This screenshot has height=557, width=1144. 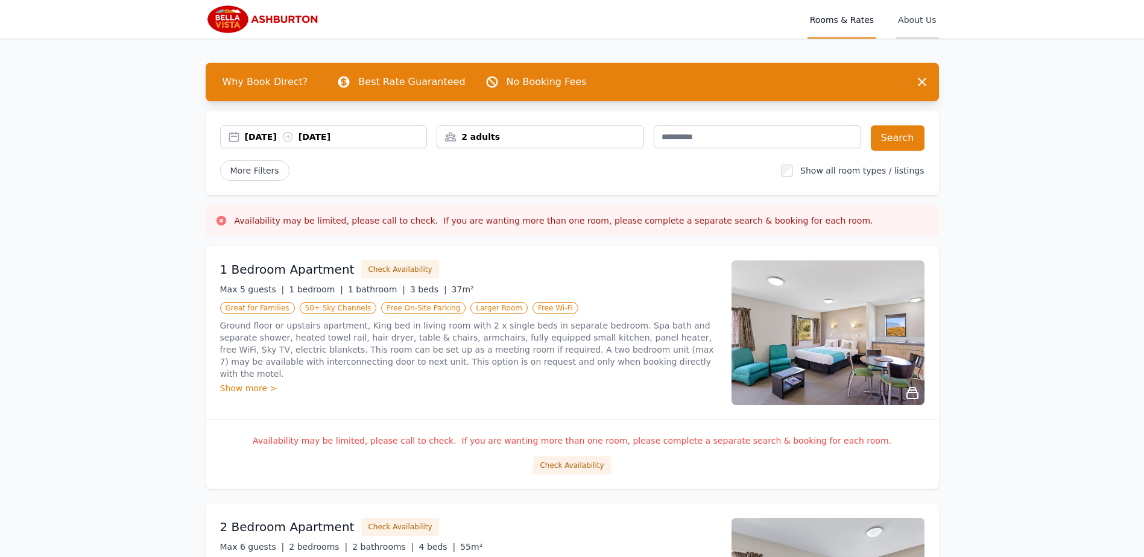 I want to click on span: 1 bedroom |, so click(x=316, y=289).